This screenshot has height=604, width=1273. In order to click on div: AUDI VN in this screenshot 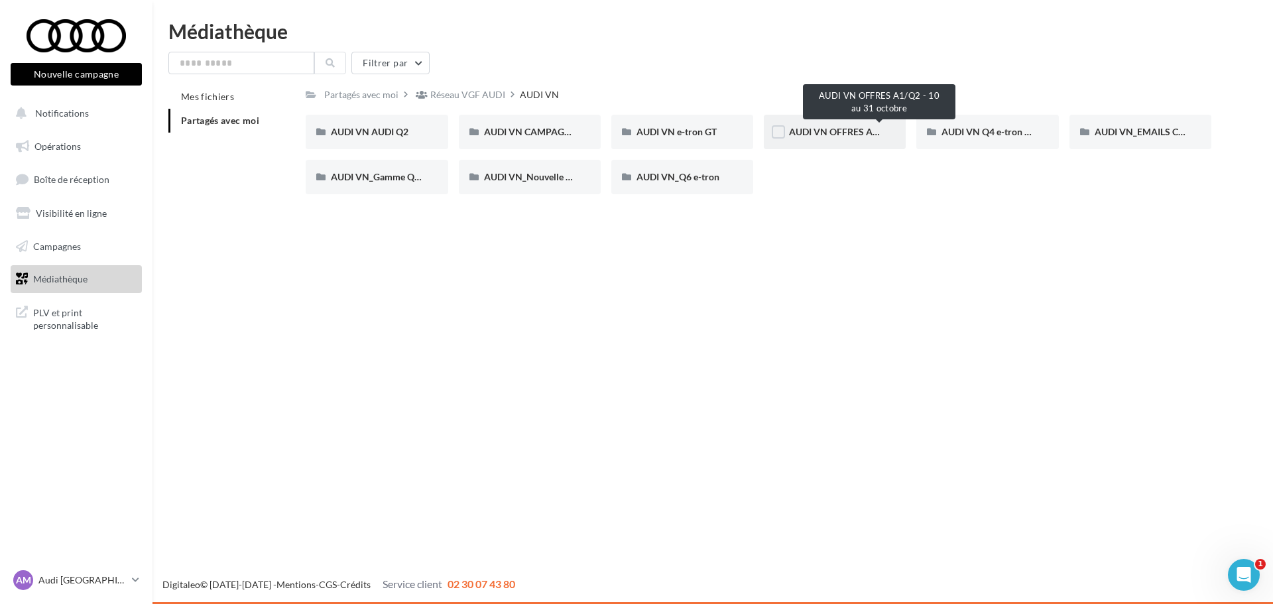, I will do `click(539, 95)`.